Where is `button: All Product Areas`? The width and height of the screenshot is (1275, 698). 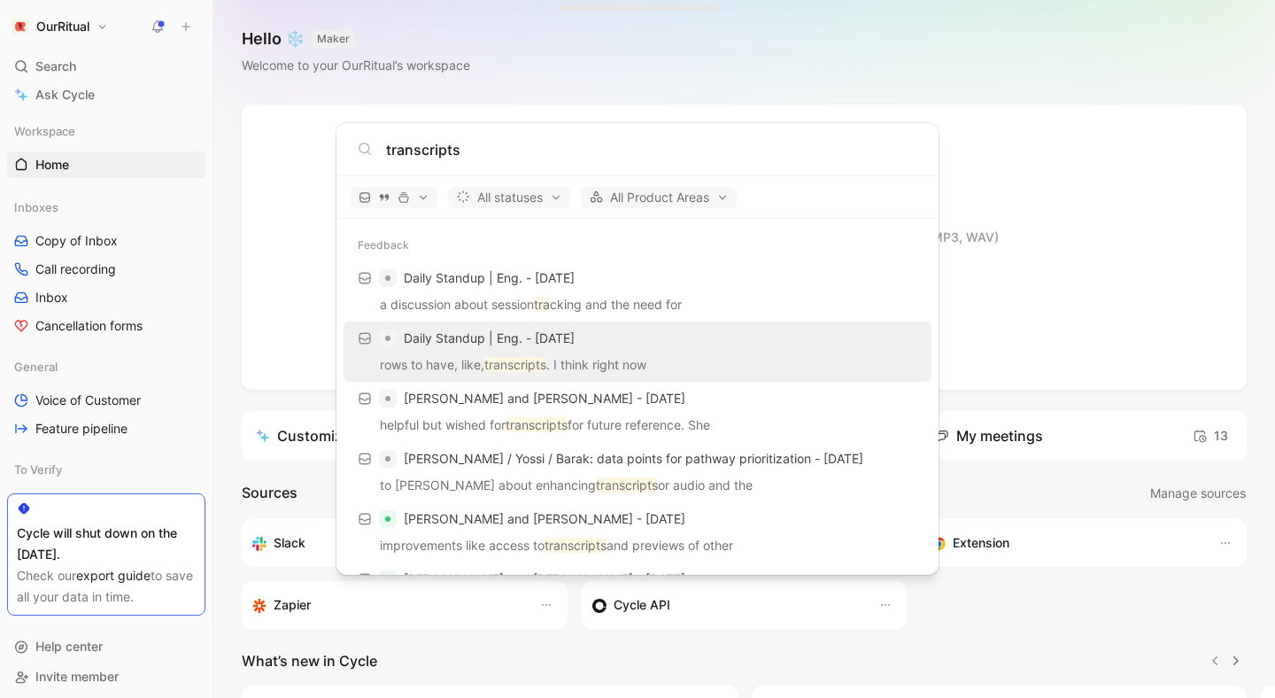 button: All Product Areas is located at coordinates (659, 197).